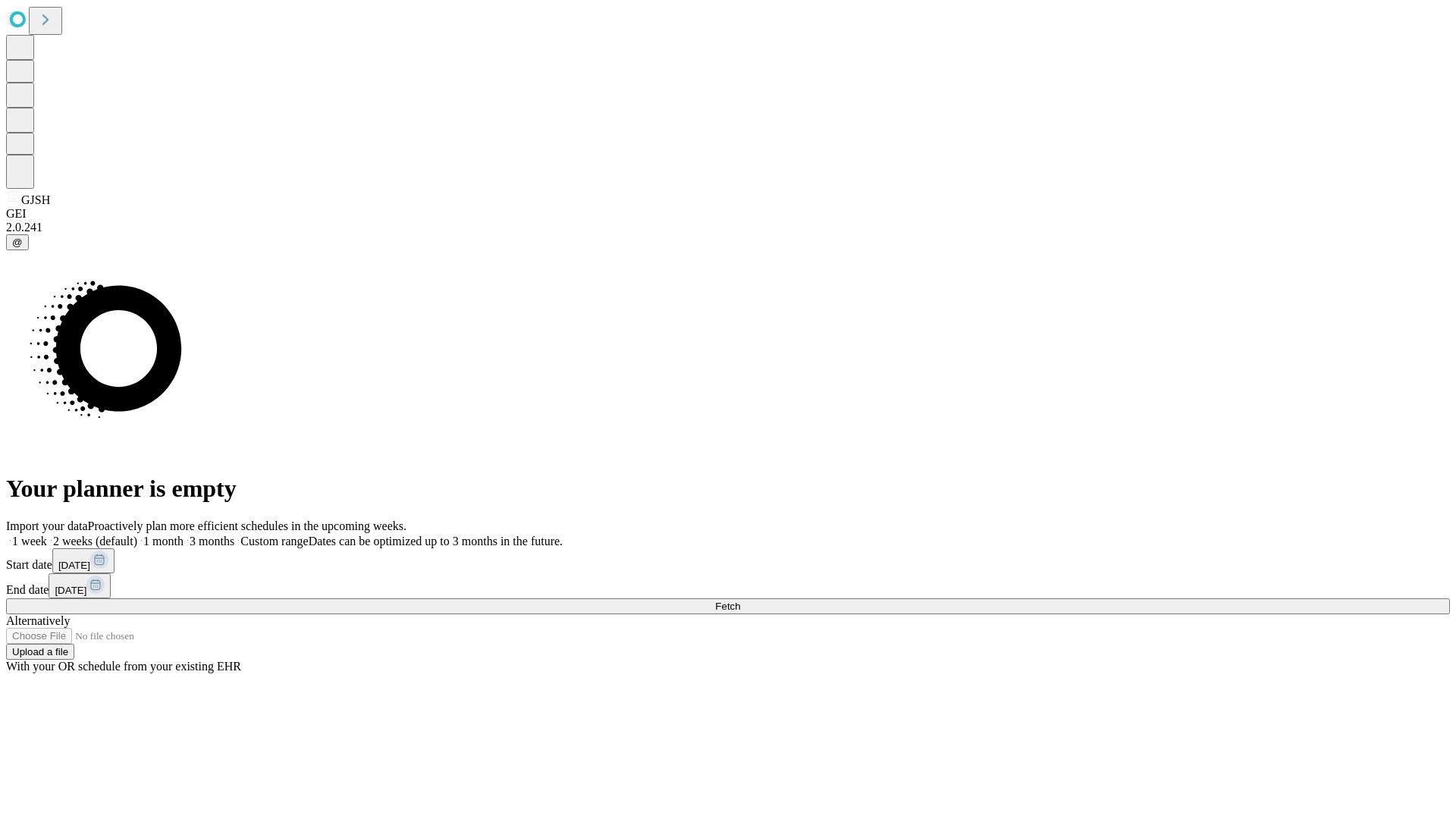 Image resolution: width=1456 pixels, height=819 pixels. What do you see at coordinates (163, 541) in the screenshot?
I see `span: 1 month` at bounding box center [163, 541].